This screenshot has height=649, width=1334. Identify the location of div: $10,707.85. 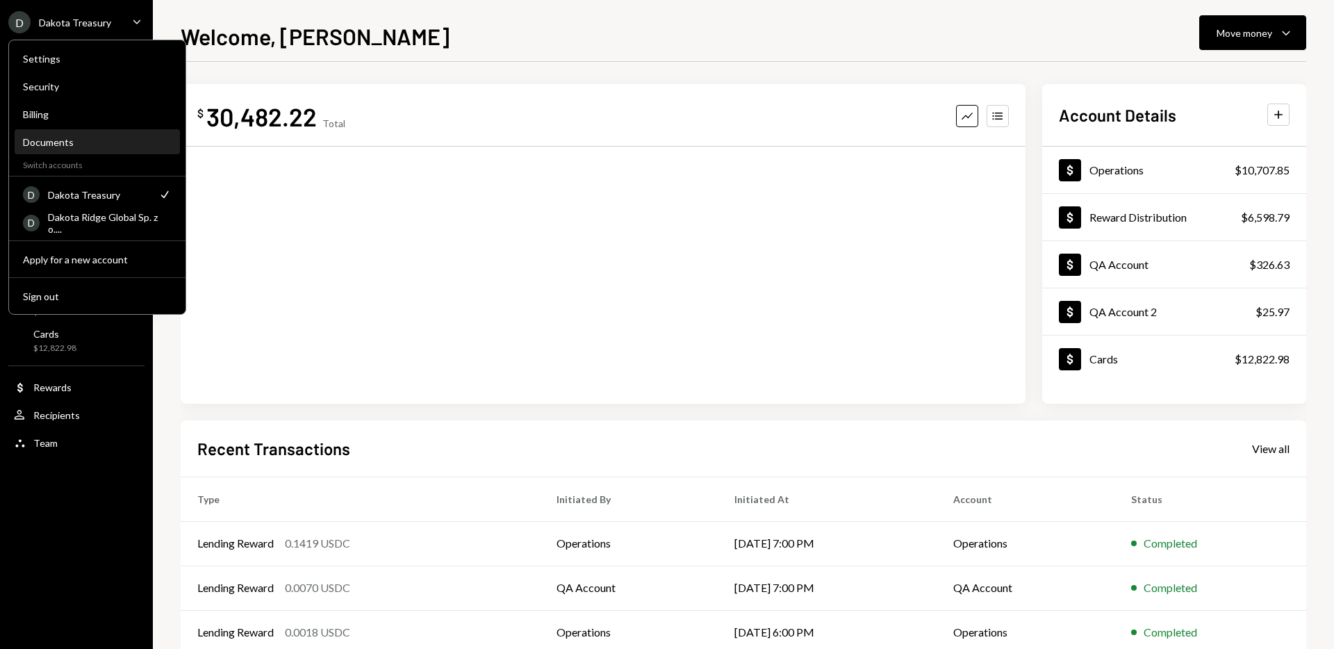
(1262, 170).